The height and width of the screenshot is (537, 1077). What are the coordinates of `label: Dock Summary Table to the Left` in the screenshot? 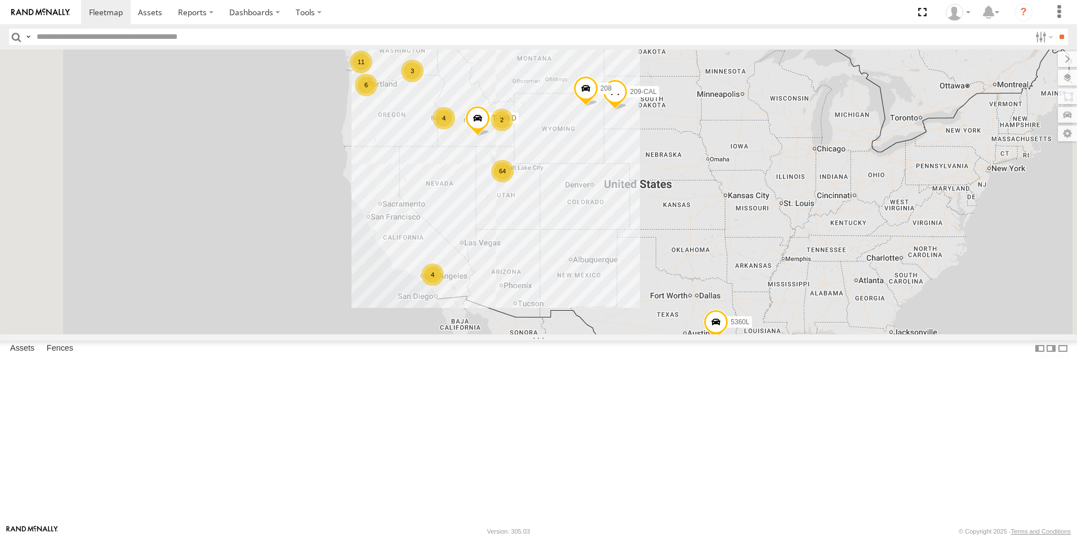 It's located at (1039, 349).